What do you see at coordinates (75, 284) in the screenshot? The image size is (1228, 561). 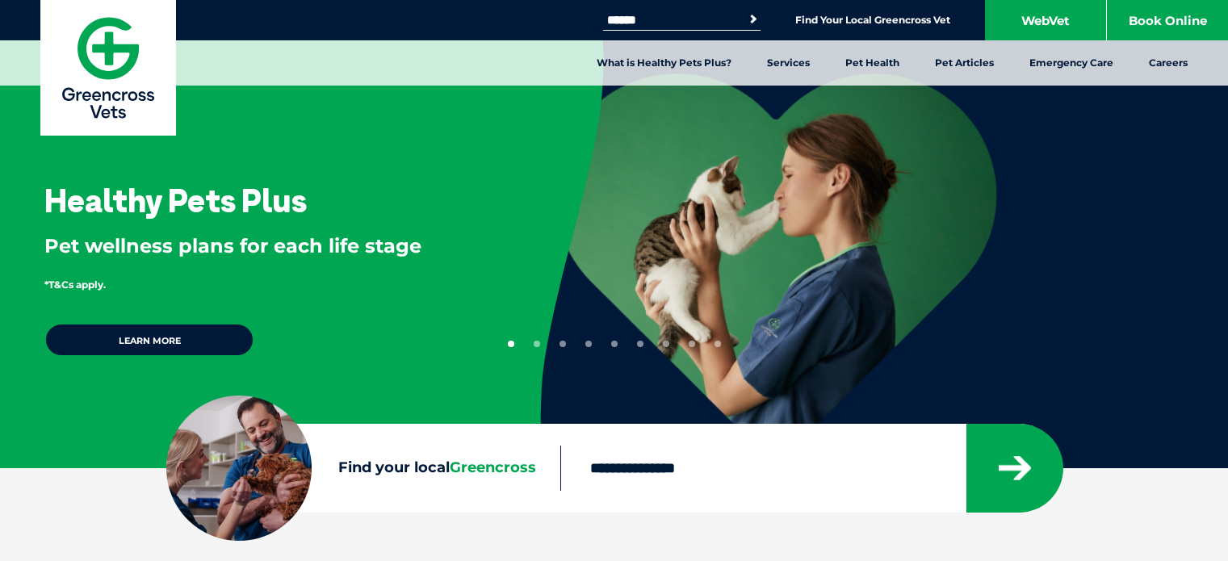 I see `span: *T&Cs apply.` at bounding box center [75, 284].